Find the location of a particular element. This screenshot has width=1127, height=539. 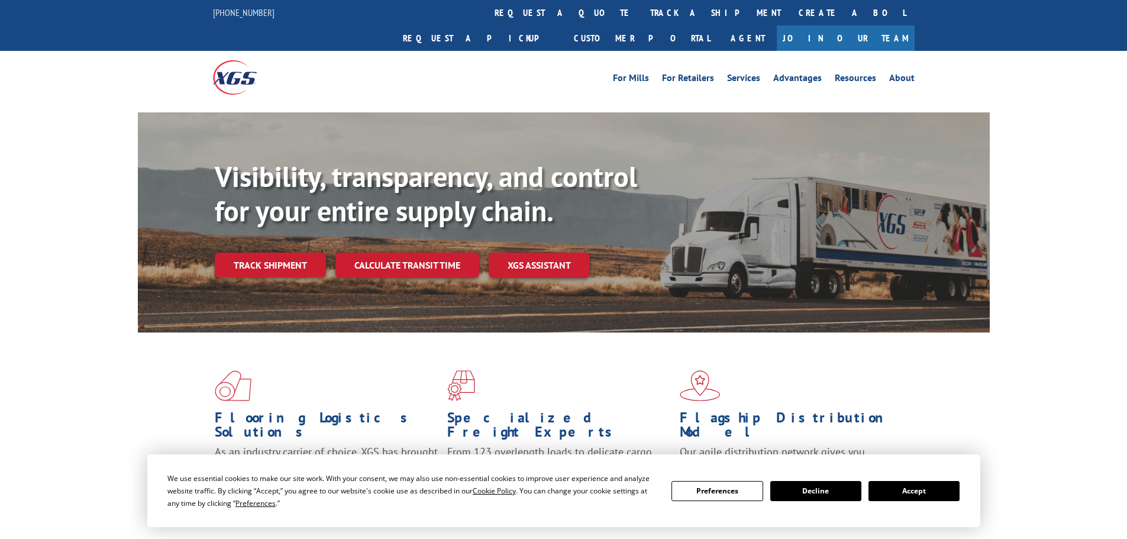

button: Preferences is located at coordinates (717, 491).